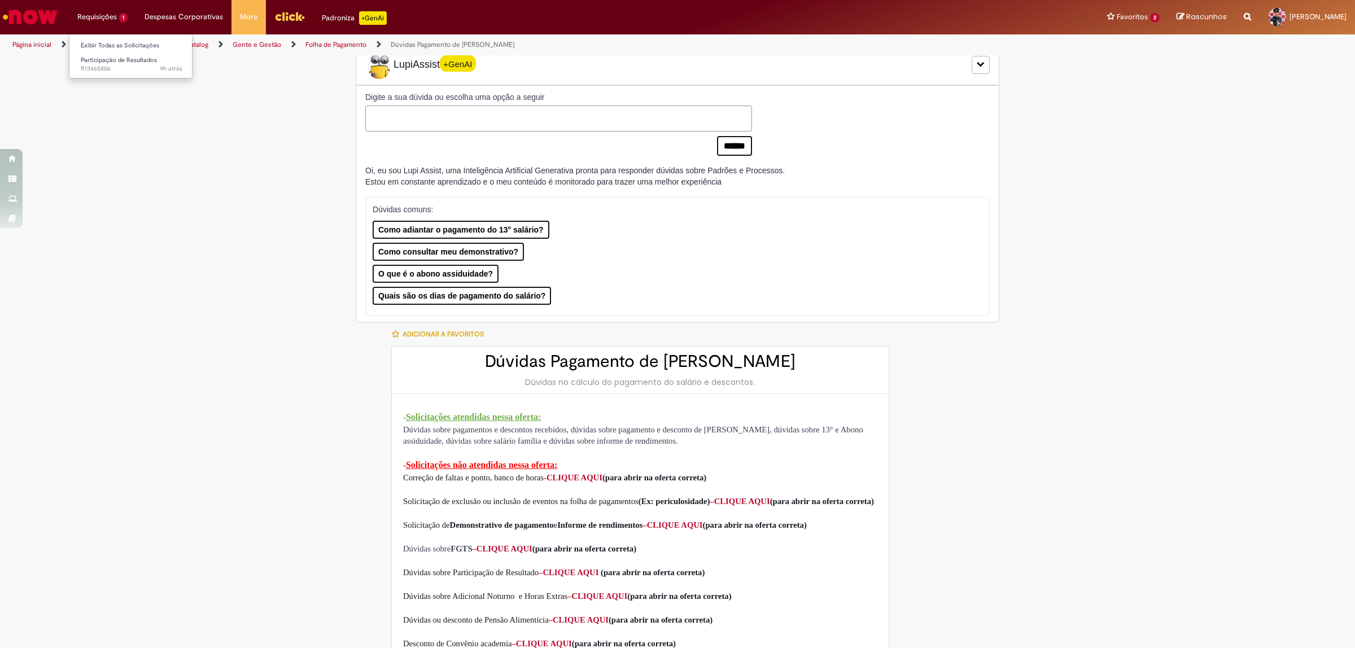  What do you see at coordinates (130, 56) in the screenshot?
I see `ul: Requisições` at bounding box center [130, 56].